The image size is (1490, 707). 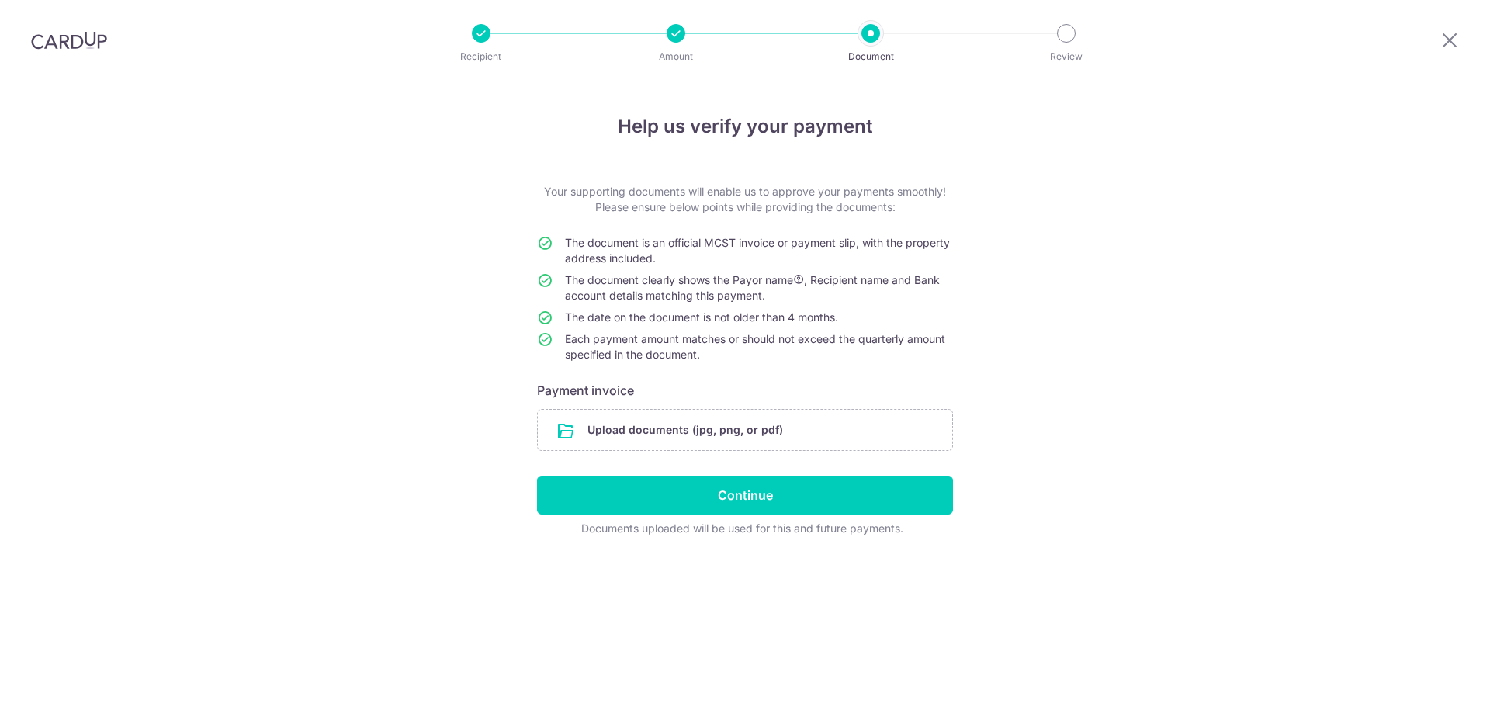 I want to click on h6: Payment invoice, so click(x=745, y=390).